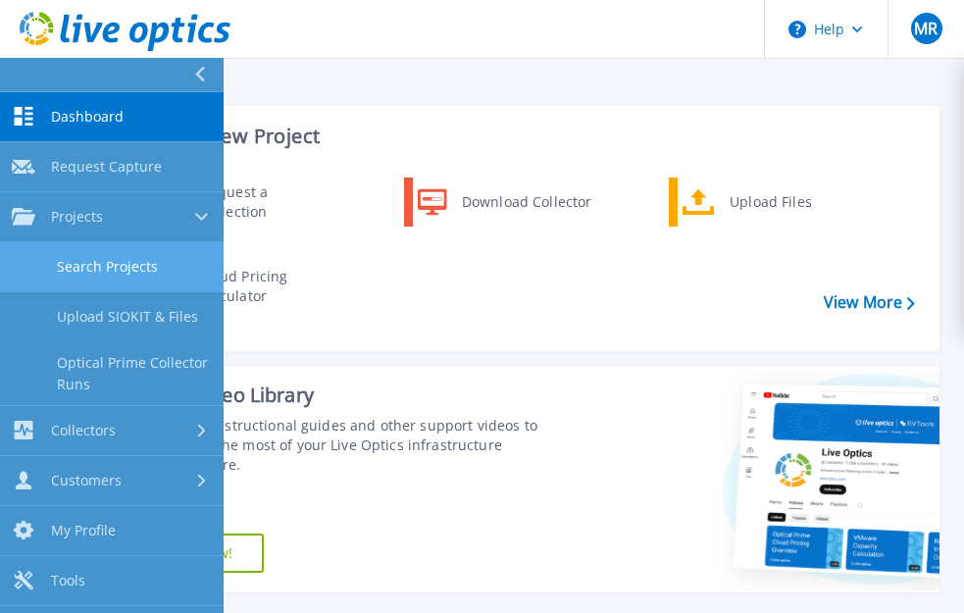  What do you see at coordinates (332, 445) in the screenshot?
I see `div: Find tutorials, instructional guides and other support videos to help you make the most of your L...` at bounding box center [332, 445].